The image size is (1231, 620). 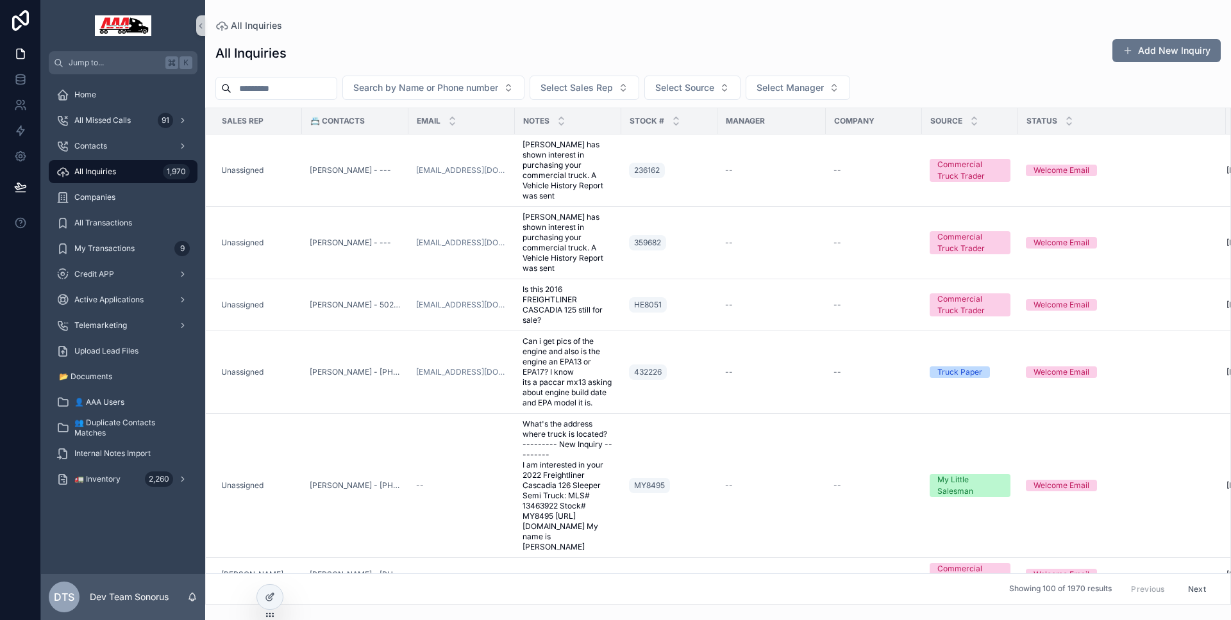 I want to click on span: Select Source, so click(x=685, y=88).